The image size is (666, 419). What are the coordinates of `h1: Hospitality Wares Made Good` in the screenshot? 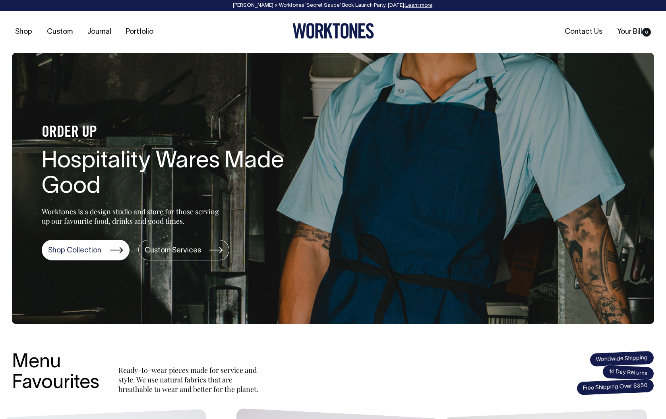 It's located at (169, 174).